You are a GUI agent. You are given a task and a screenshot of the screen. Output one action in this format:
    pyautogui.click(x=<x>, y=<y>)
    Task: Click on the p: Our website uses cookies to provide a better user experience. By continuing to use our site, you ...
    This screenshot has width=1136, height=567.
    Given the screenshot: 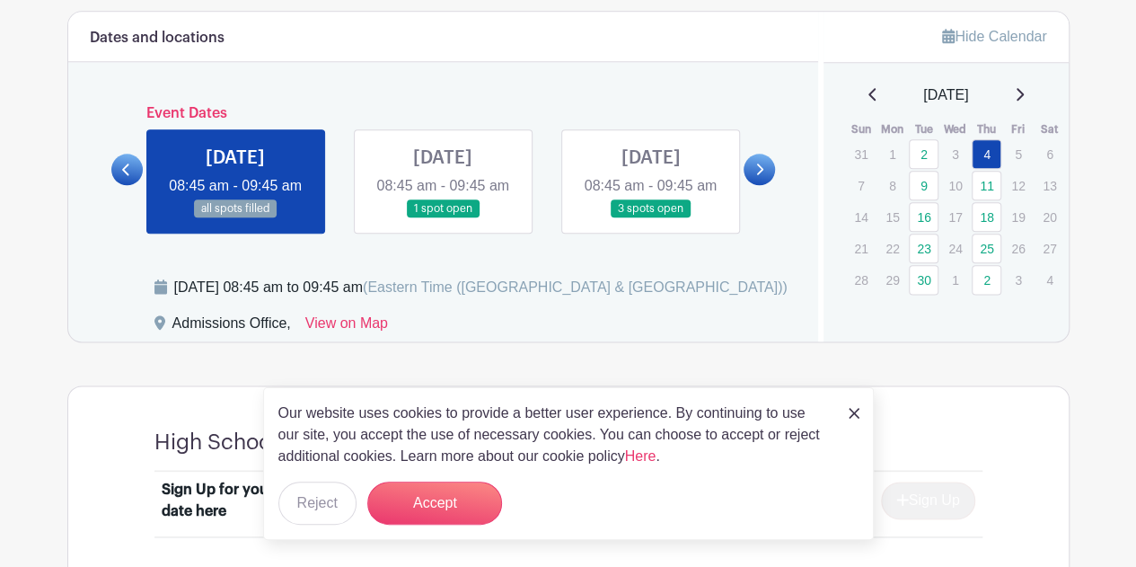 What is the action you would take?
    pyautogui.click(x=554, y=435)
    